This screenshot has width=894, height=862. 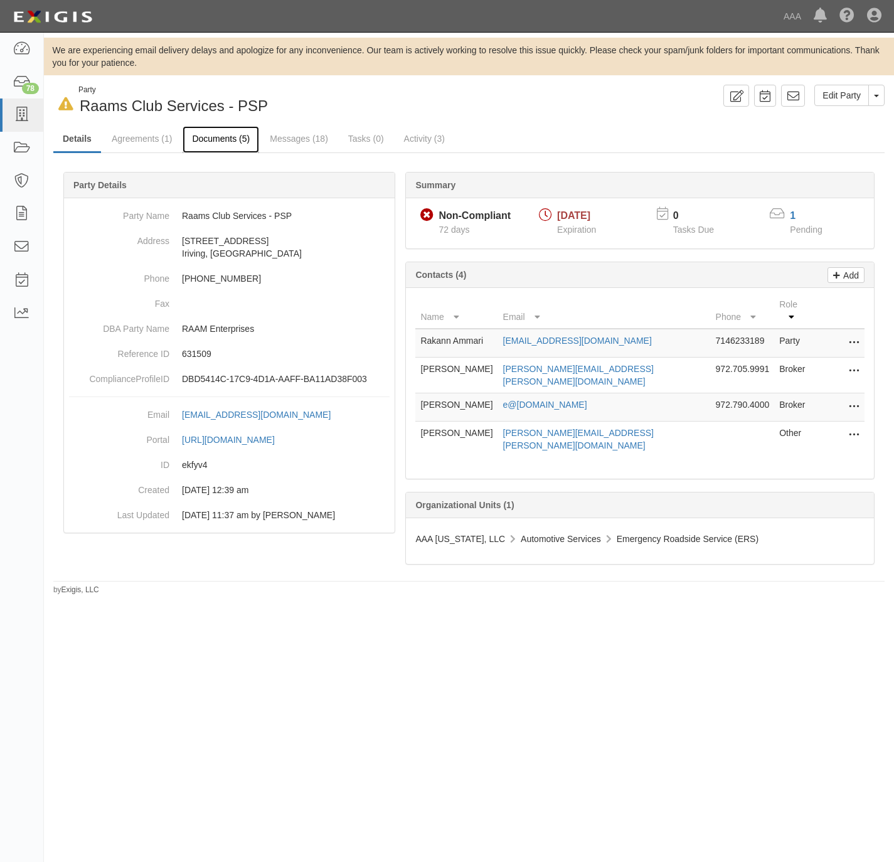 I want to click on dt: Portal, so click(x=119, y=436).